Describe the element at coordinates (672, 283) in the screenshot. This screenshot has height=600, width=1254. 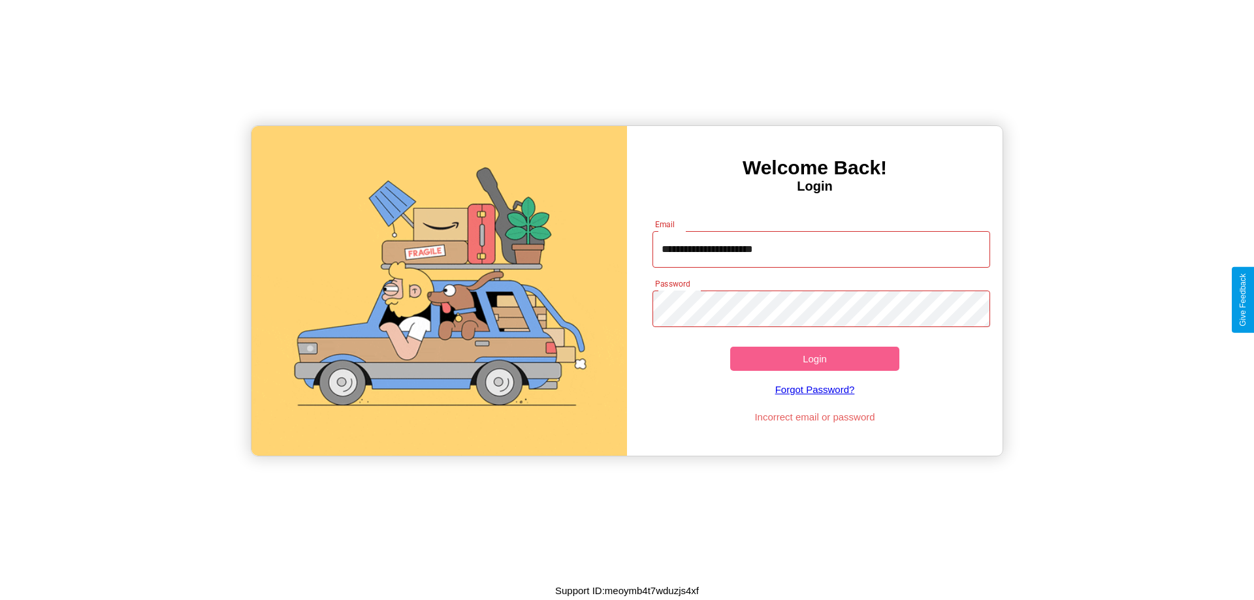
I see `label: Password` at that location.